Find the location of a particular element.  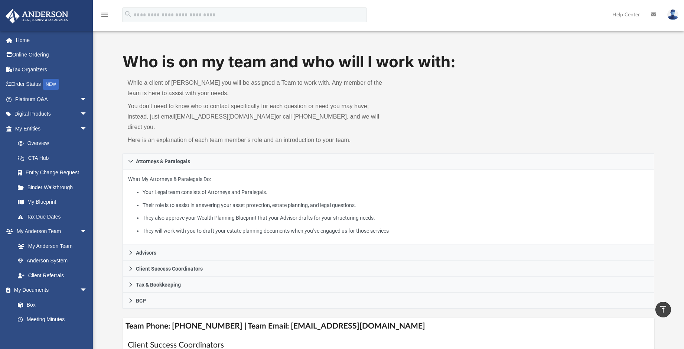

p: You don’t need to know who to contact specifically for each question or need you may have; instea... is located at coordinates (255, 117).